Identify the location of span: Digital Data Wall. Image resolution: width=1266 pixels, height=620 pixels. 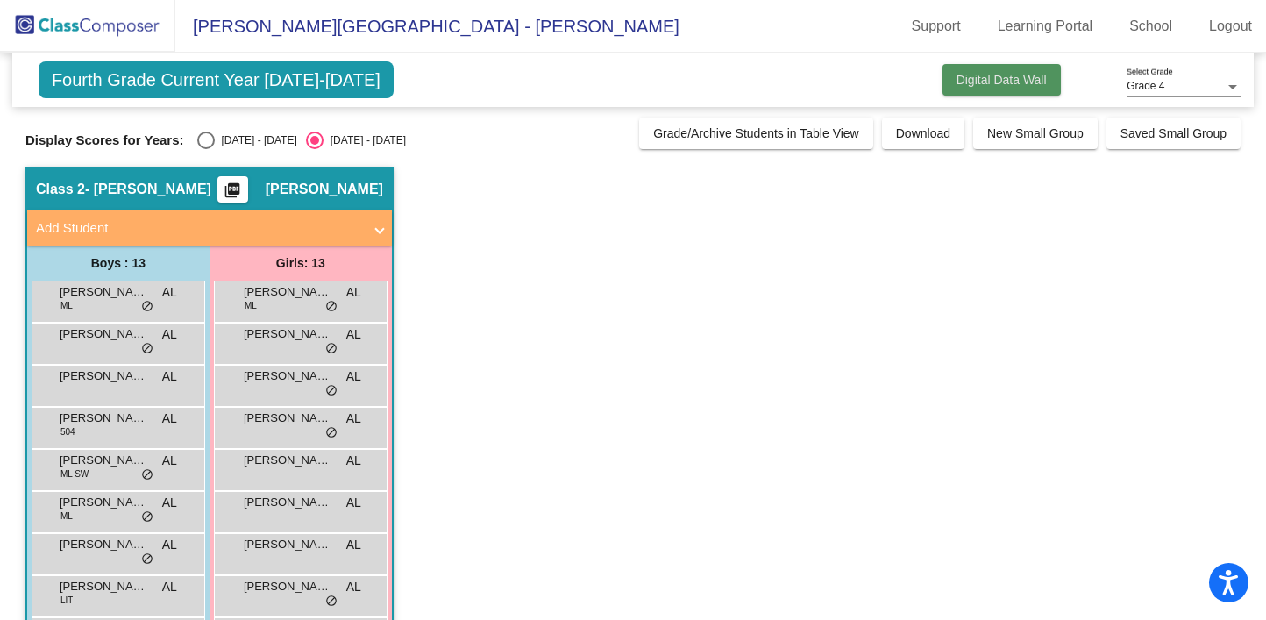
(1001, 80).